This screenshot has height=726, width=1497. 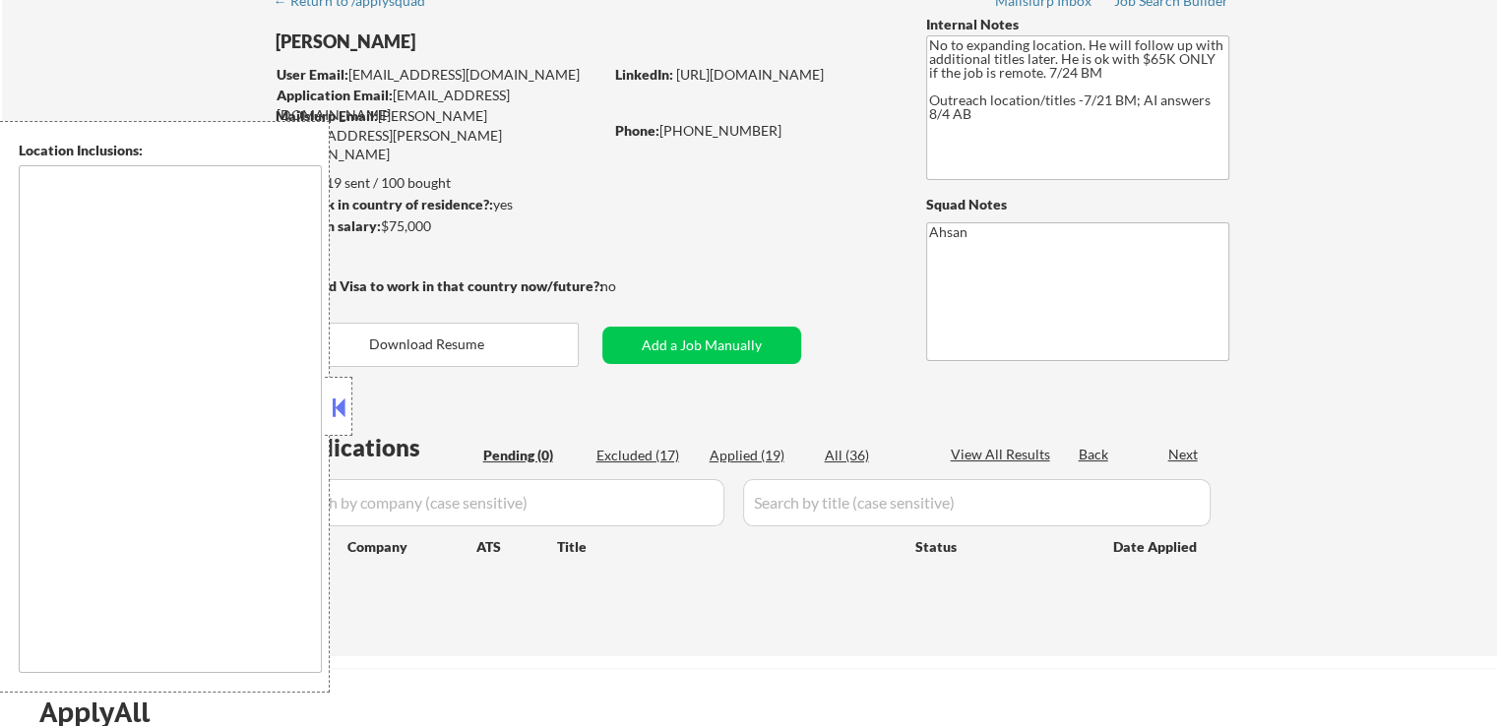 I want to click on div: Excluded (17), so click(x=646, y=456).